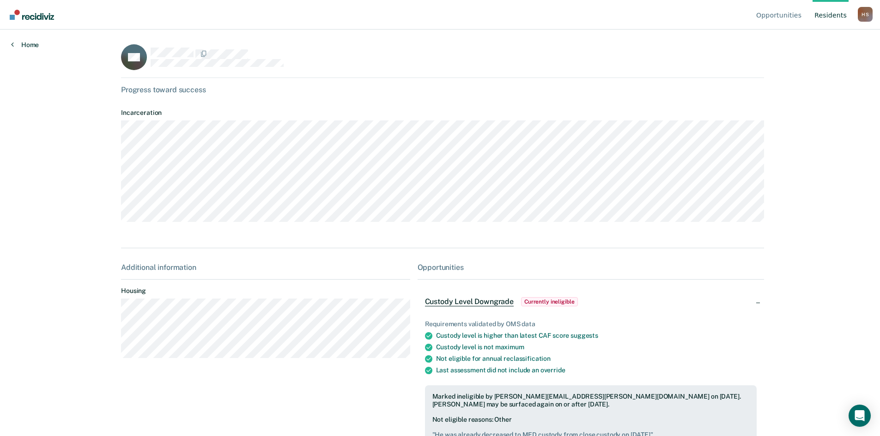 The height and width of the screenshot is (436, 880). Describe the element at coordinates (442, 90) in the screenshot. I see `div: Progress toward success` at that location.